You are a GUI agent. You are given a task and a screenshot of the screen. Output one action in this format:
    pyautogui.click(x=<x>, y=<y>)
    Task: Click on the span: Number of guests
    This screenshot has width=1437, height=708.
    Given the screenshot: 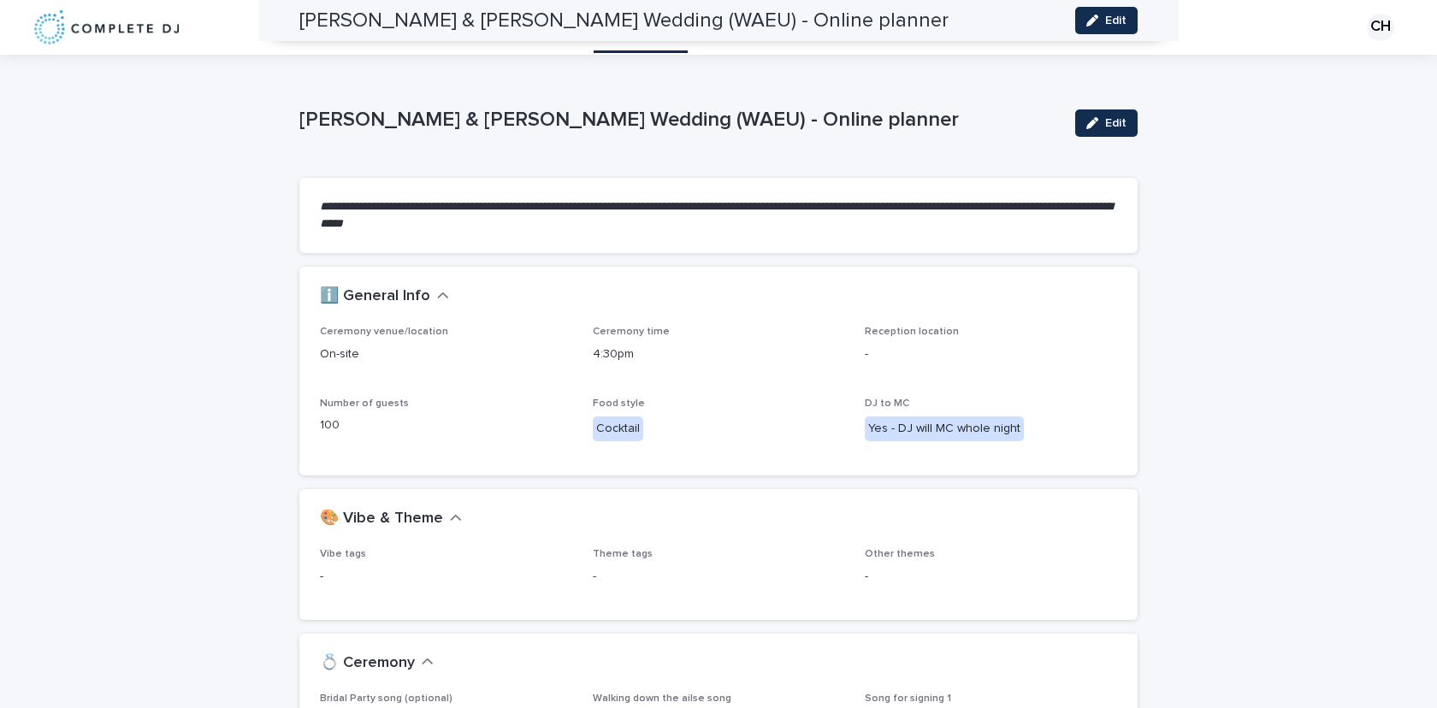 What is the action you would take?
    pyautogui.click(x=364, y=404)
    